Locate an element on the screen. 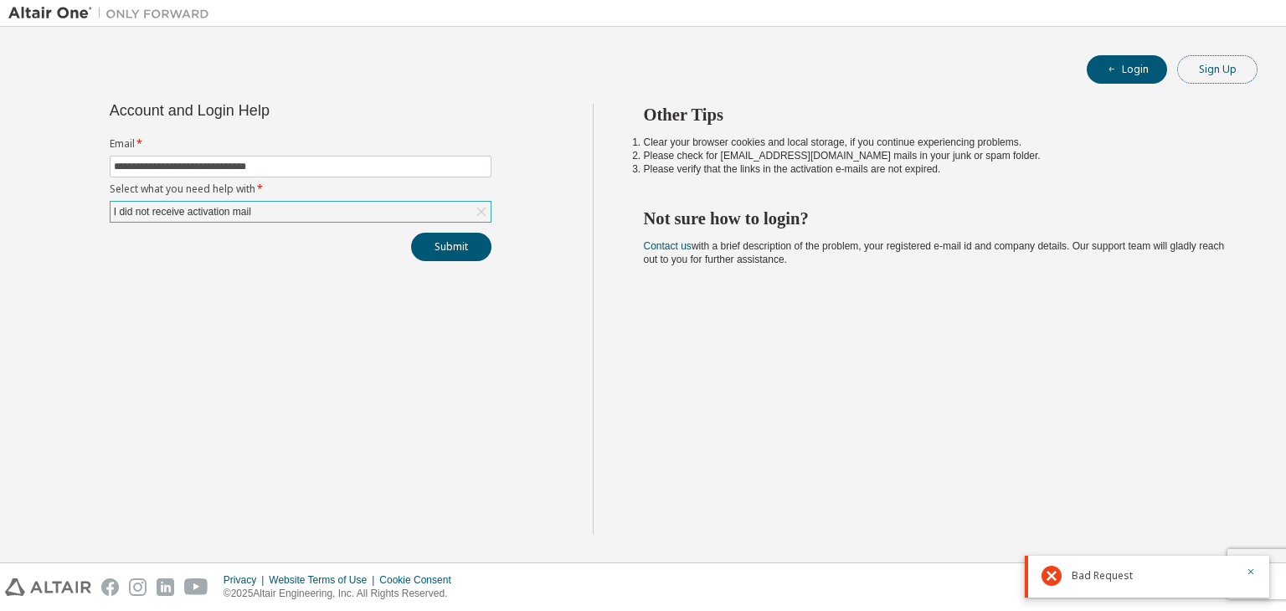  button: Login is located at coordinates (1127, 70).